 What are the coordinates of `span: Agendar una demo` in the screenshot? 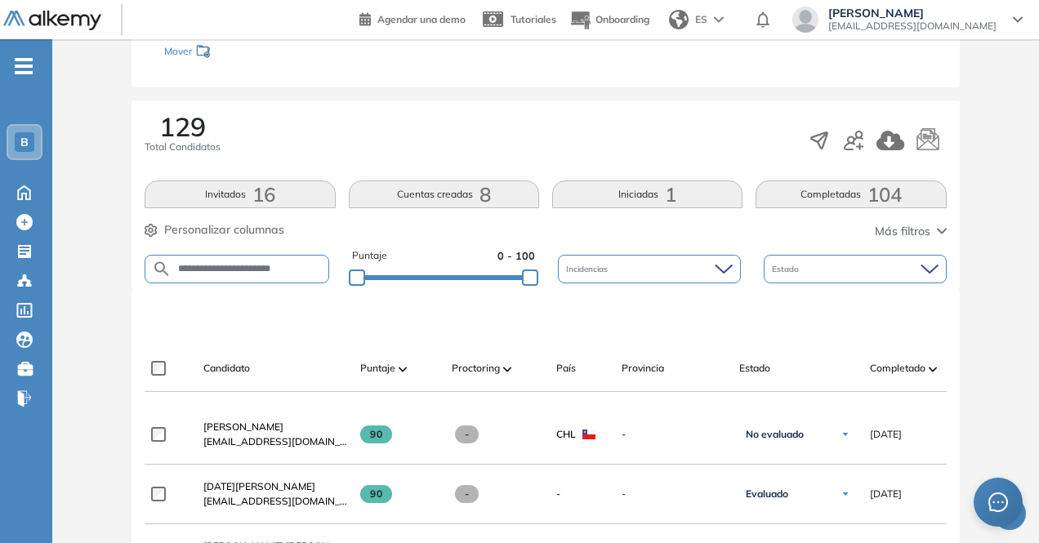 It's located at (422, 19).